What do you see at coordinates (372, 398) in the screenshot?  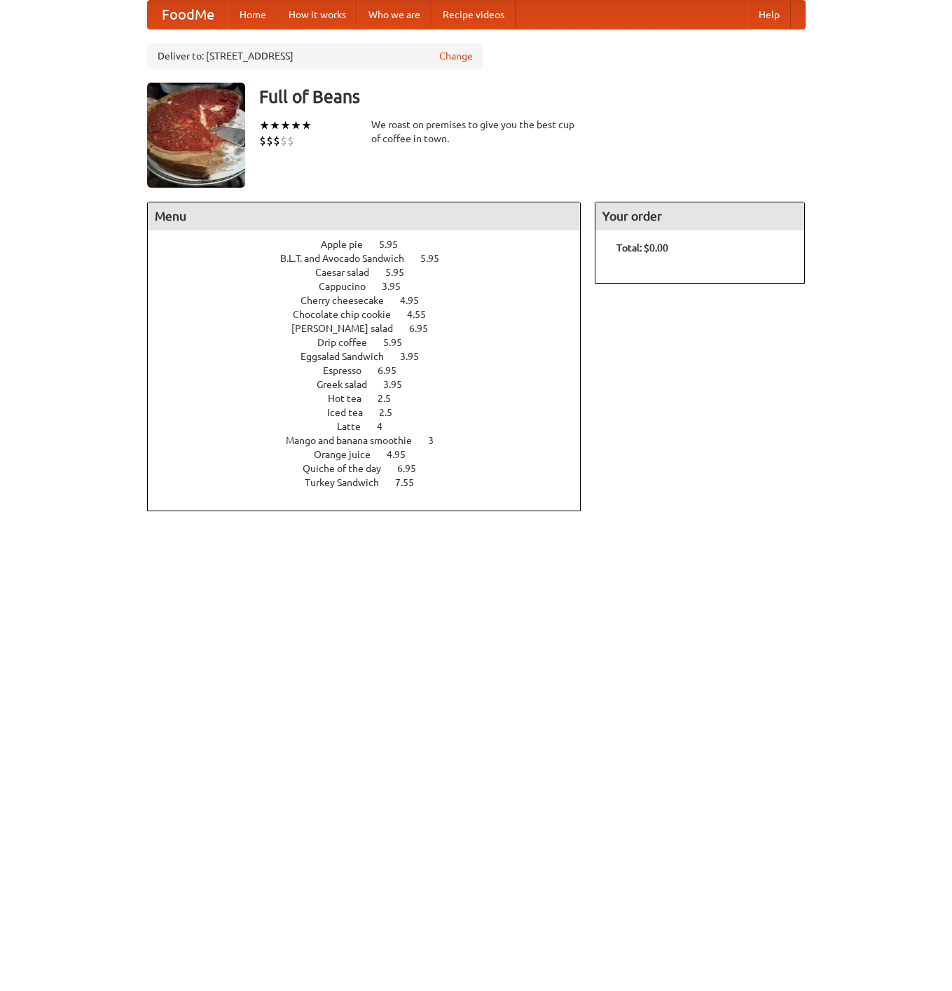 I see `a: Hot tea 2.5` at bounding box center [372, 398].